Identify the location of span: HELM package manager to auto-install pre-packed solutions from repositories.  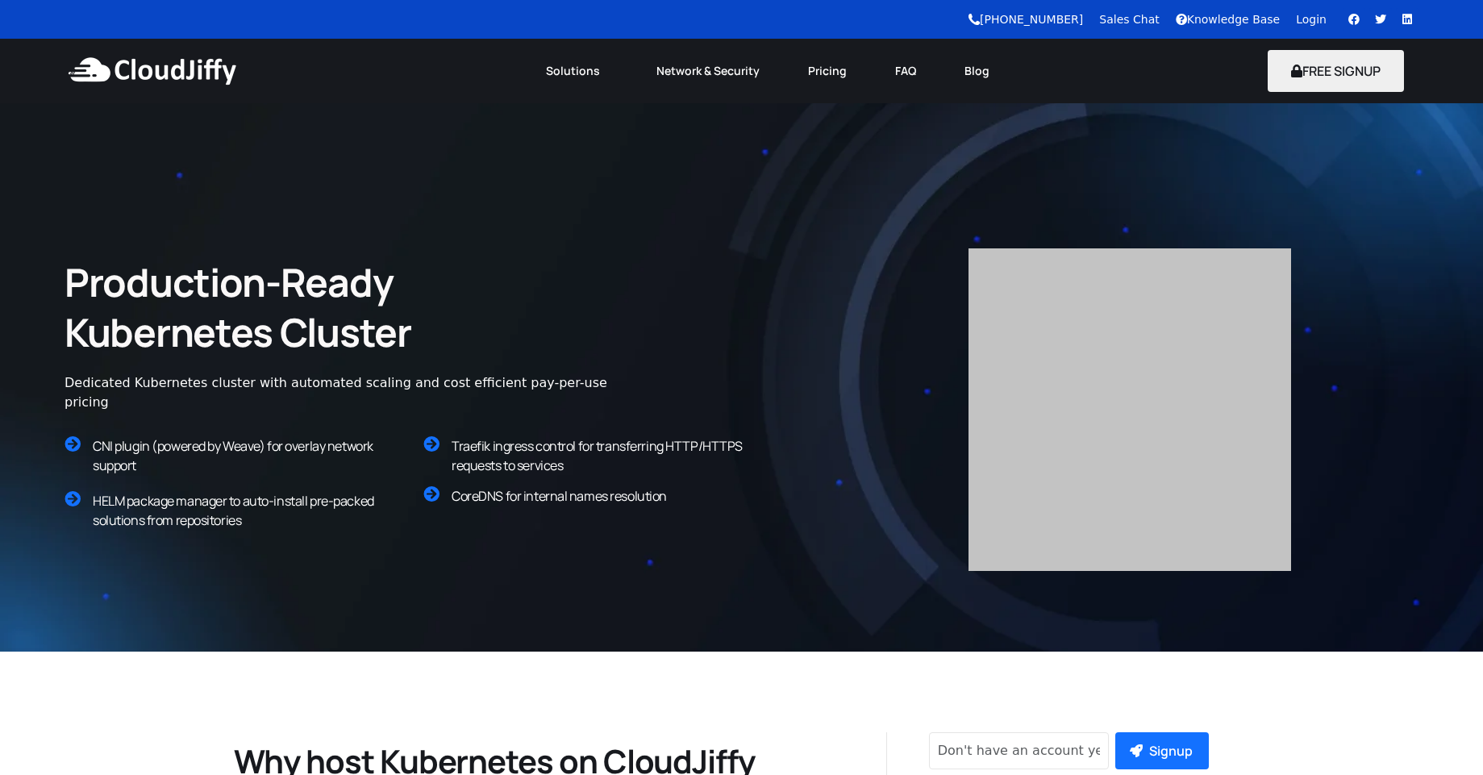
(233, 510).